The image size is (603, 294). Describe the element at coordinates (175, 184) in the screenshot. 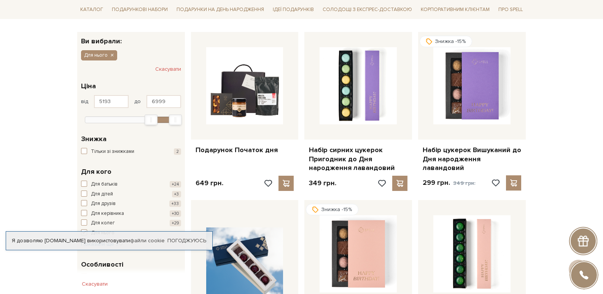

I see `span: +24` at that location.